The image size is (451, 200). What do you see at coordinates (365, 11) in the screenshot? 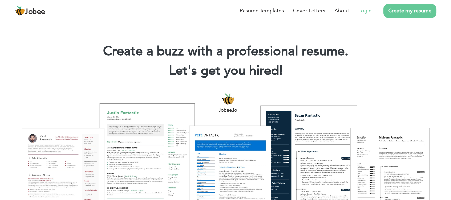
I see `a: Login` at bounding box center [365, 11].